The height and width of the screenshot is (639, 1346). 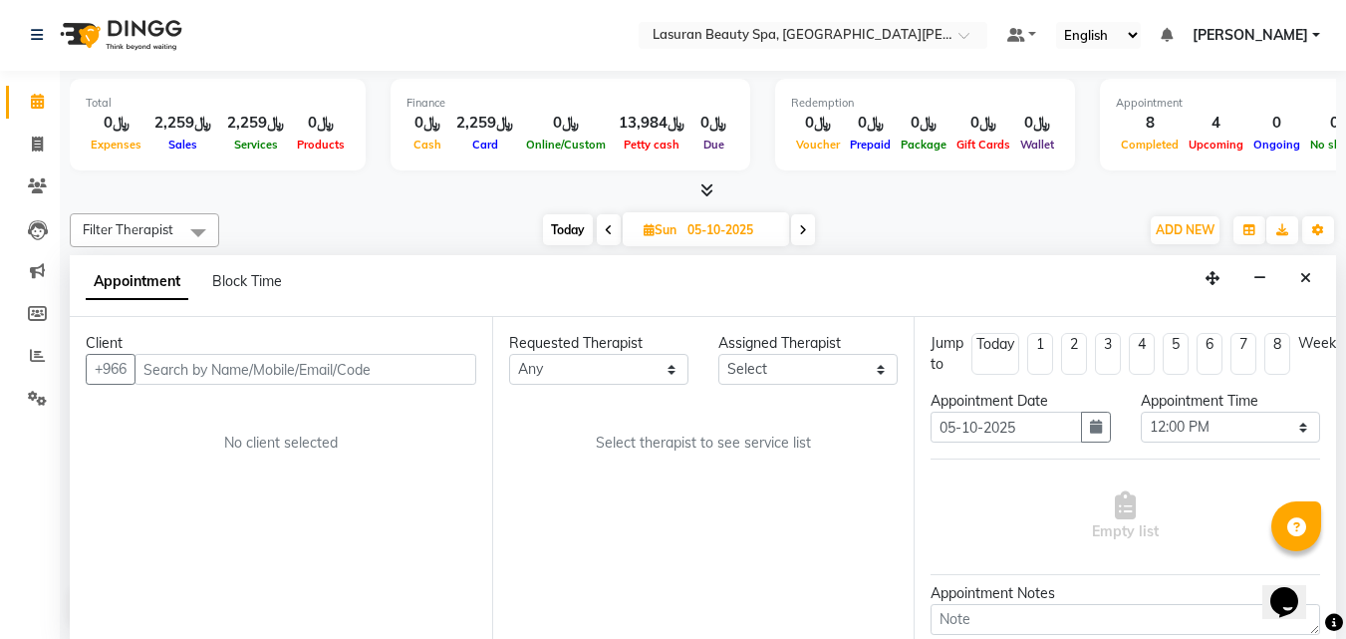 I want to click on div: Client, so click(x=281, y=343).